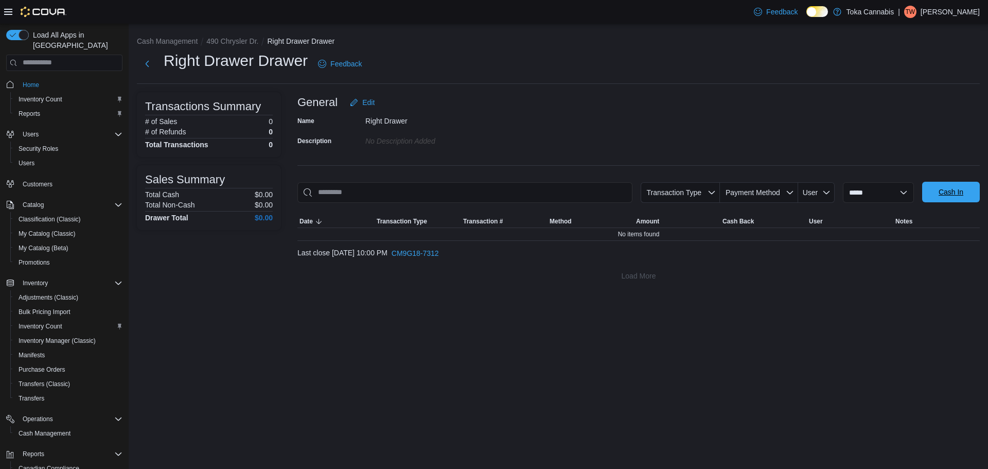 Image resolution: width=988 pixels, height=469 pixels. Describe the element at coordinates (301, 41) in the screenshot. I see `button: Right Drawer Drawer` at that location.